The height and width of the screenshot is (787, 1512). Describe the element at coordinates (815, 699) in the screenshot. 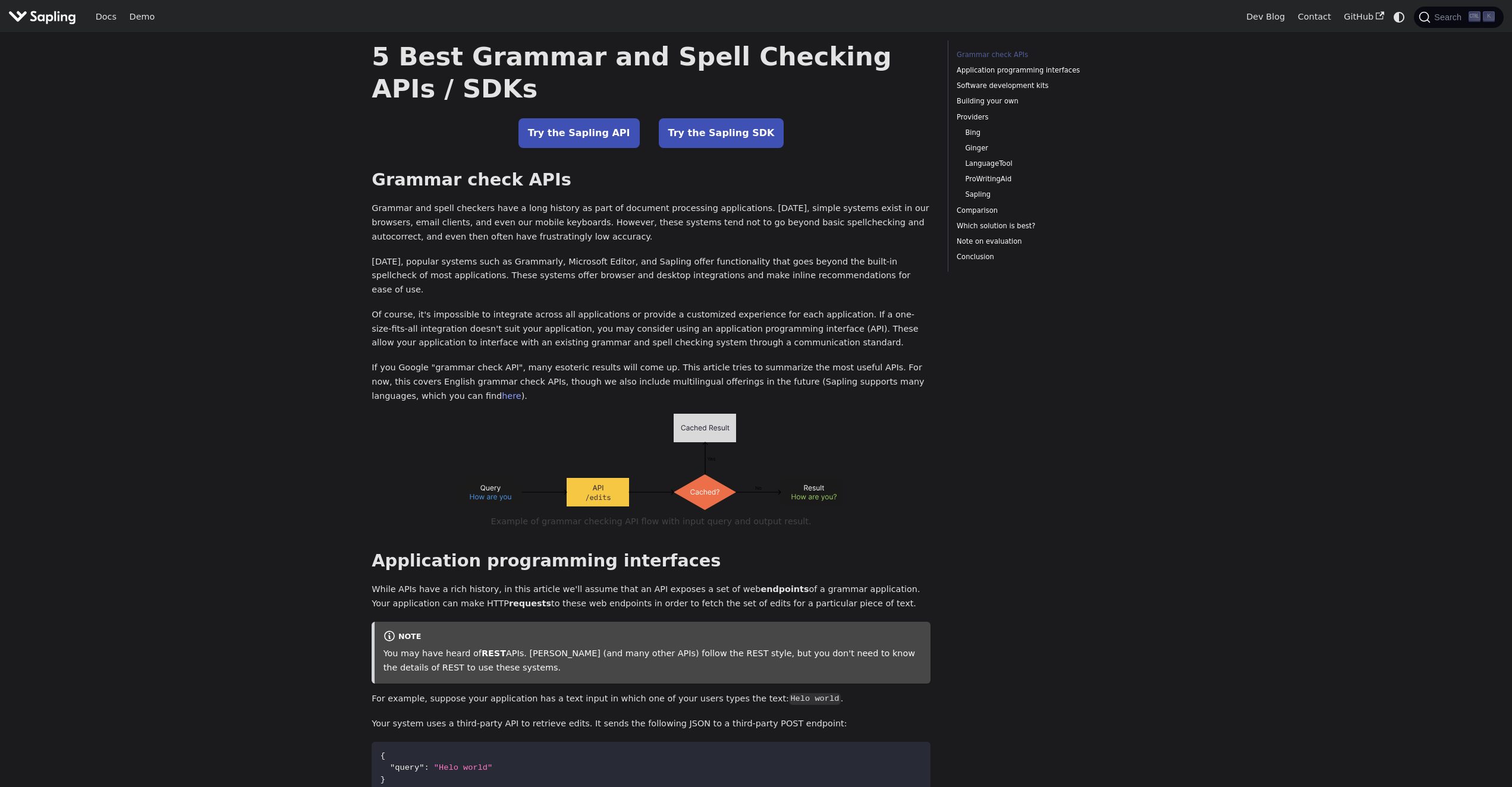

I see `code: Helo world` at that location.